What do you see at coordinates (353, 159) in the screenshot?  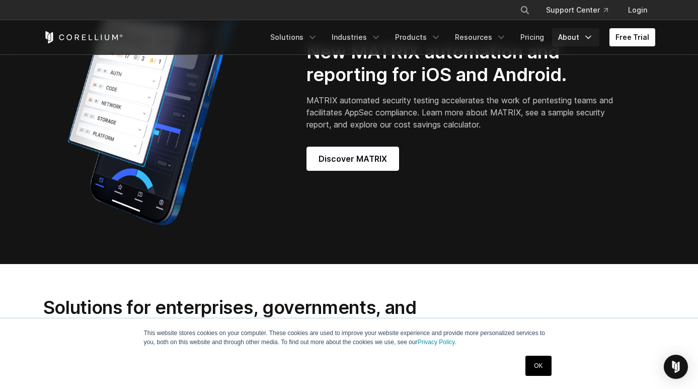 I see `a: Discover MATRIX` at bounding box center [353, 159].